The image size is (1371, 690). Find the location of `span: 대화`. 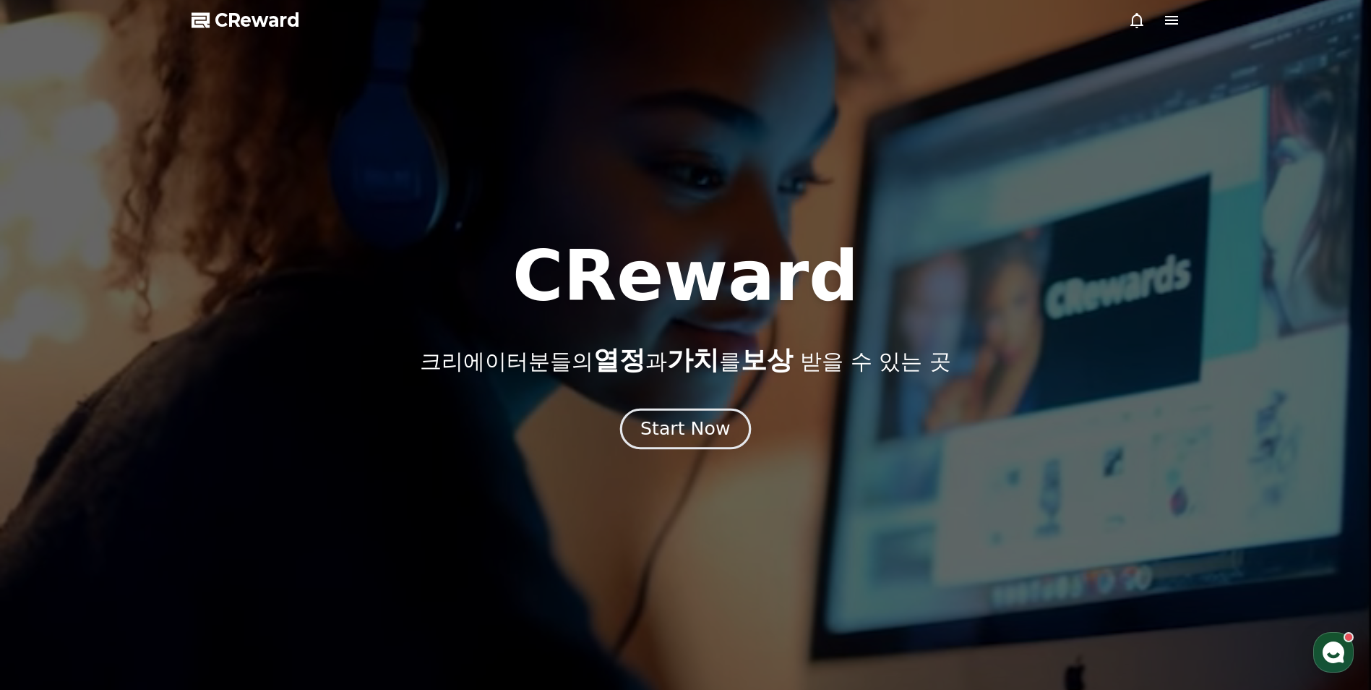

span: 대화 is located at coordinates (141, 486).